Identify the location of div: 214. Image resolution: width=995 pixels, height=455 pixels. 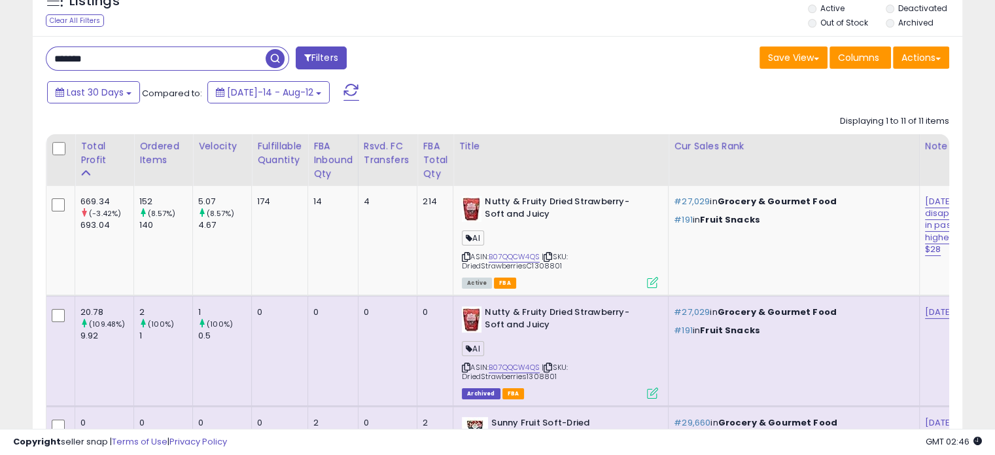
(432, 201).